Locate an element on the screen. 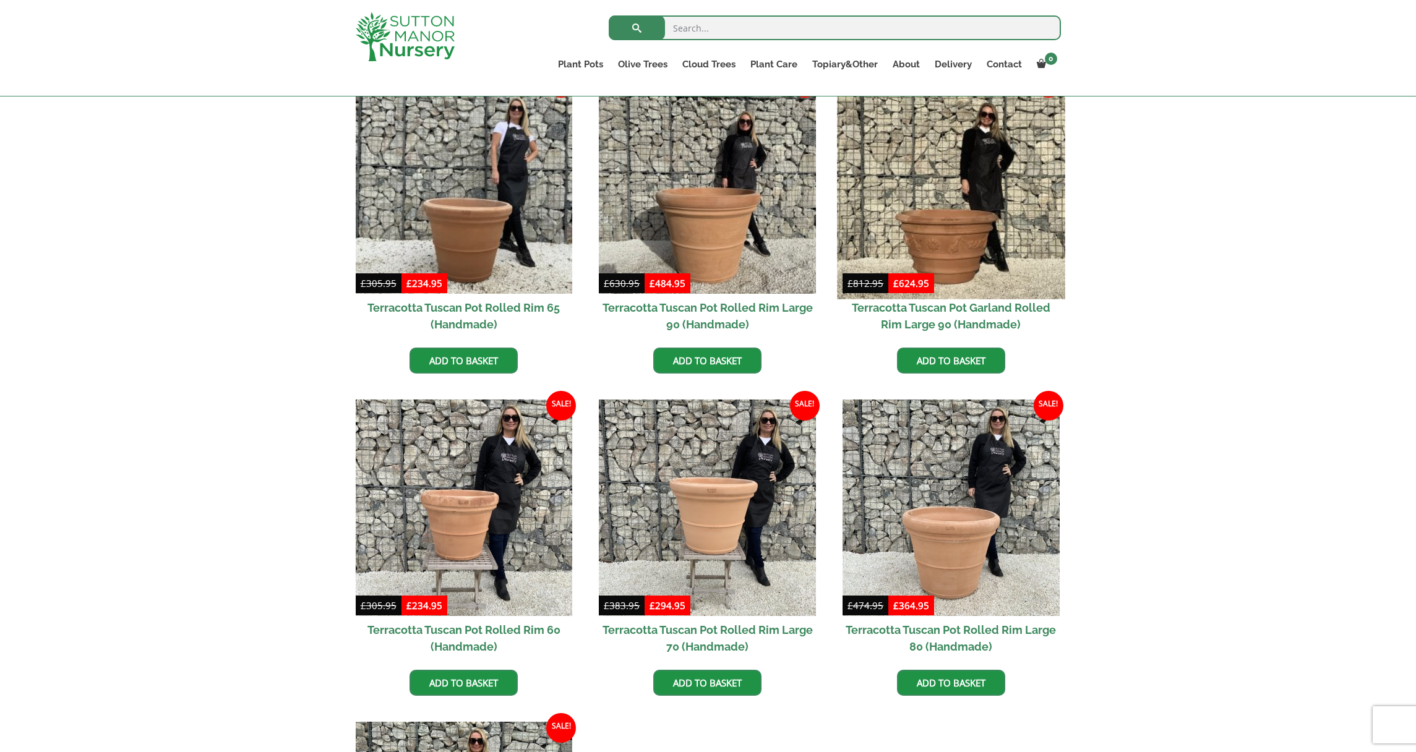  a: Sale! Terracotta Tuscan Pot Rolled Rim Large 90 (Handmade) is located at coordinates (707, 207).